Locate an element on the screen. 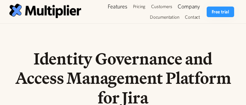 The image size is (246, 105). a: Free trial is located at coordinates (220, 12).